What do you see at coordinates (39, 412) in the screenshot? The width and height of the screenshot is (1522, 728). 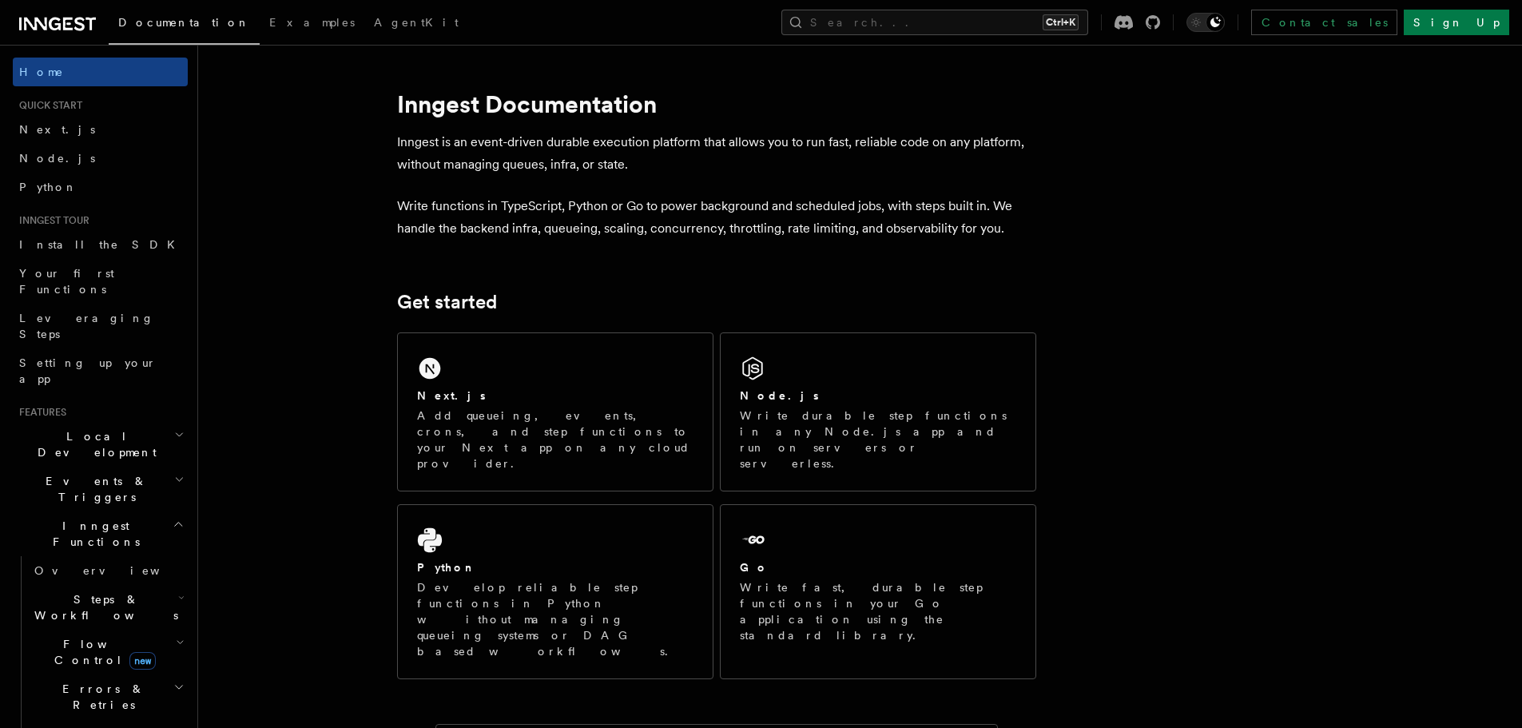 I see `span: Features` at bounding box center [39, 412].